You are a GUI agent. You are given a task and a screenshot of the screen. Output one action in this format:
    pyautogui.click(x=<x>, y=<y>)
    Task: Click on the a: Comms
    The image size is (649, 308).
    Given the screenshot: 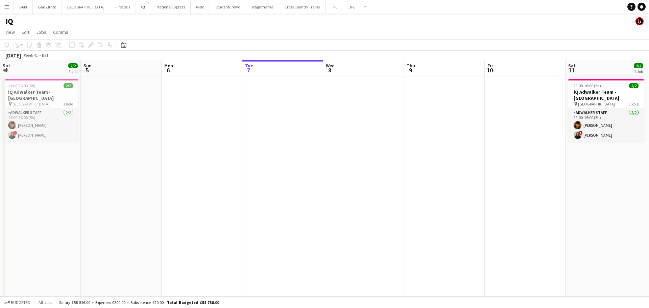 What is the action you would take?
    pyautogui.click(x=61, y=32)
    